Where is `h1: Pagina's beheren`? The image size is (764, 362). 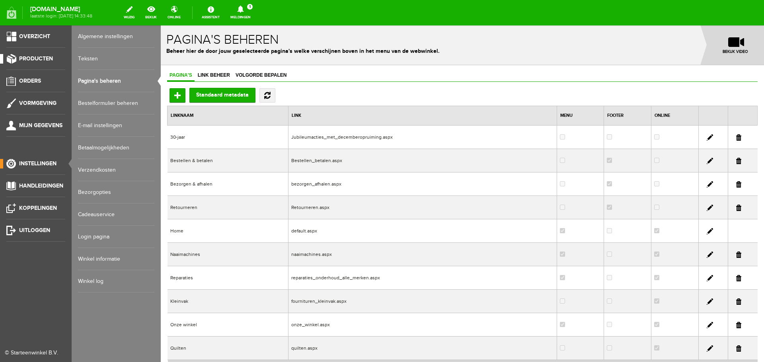 h1: Pagina's beheren is located at coordinates (302, 14).